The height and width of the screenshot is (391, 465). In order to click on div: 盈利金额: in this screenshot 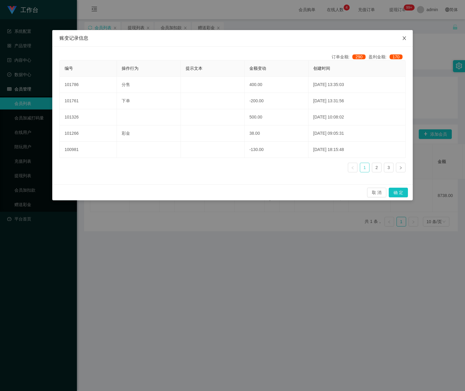, I will do `click(387, 57)`.